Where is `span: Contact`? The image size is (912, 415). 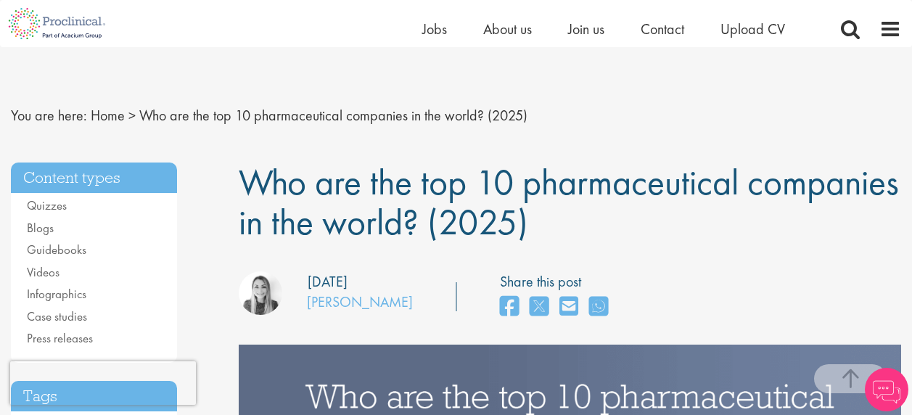 span: Contact is located at coordinates (663, 29).